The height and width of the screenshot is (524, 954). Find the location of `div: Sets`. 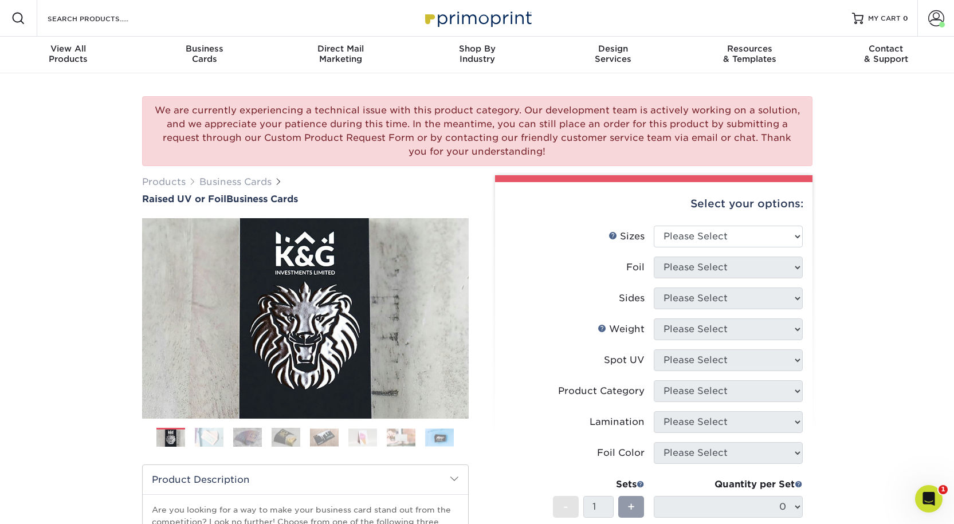

div: Sets is located at coordinates (599, 485).